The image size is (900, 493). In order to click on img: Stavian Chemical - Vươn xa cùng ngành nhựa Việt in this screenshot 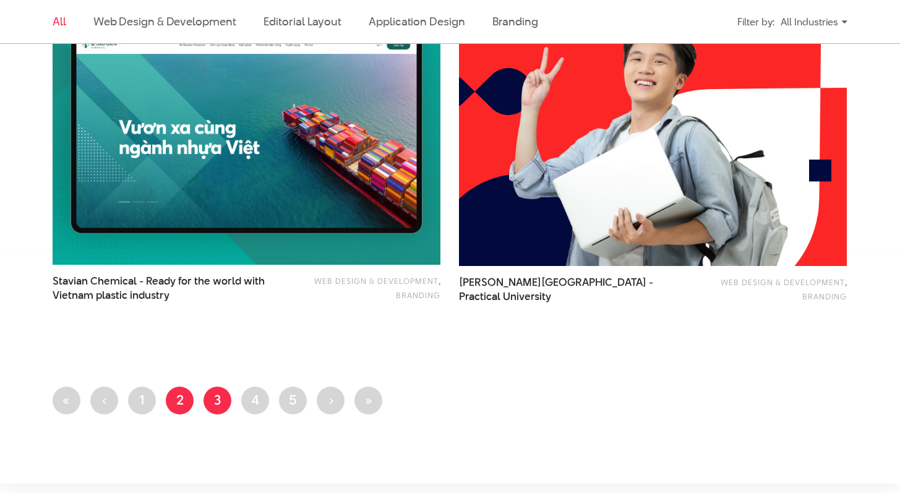, I will do `click(246, 135)`.